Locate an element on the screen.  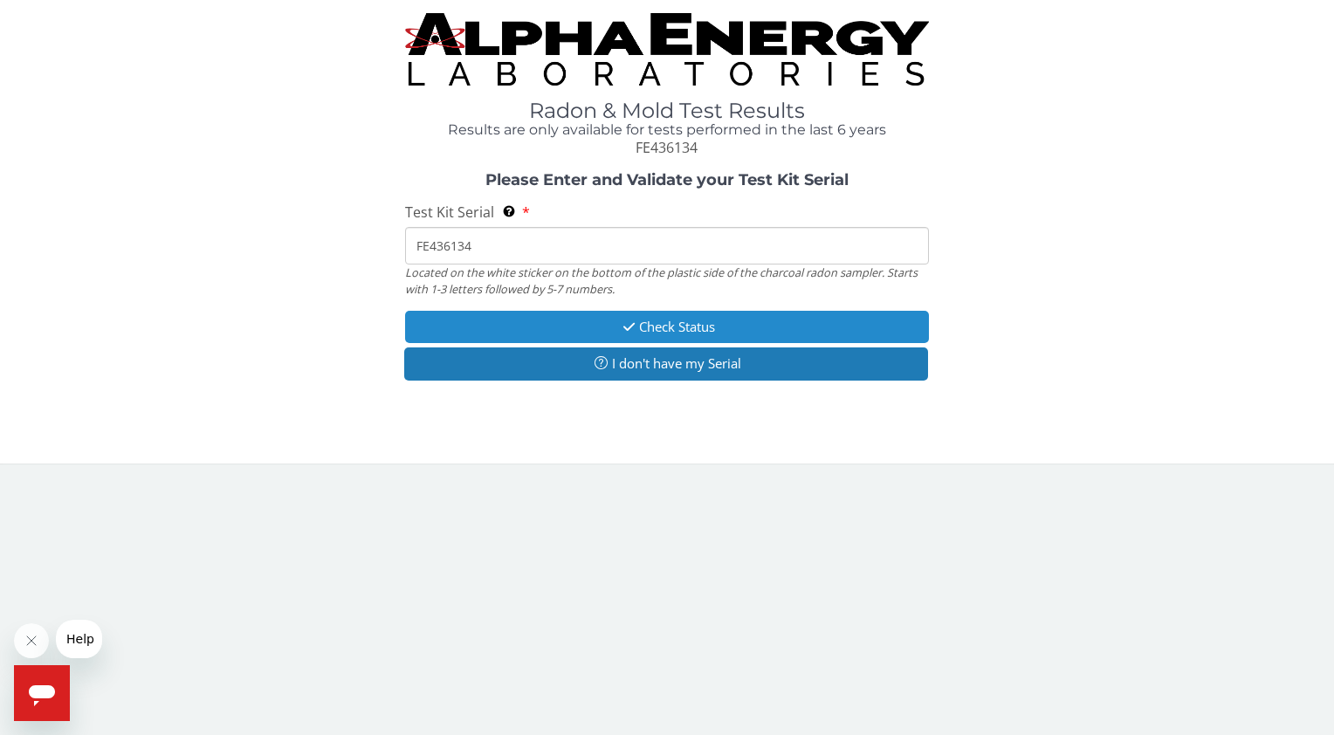
span: Test Kit Serial is located at coordinates (450, 212).